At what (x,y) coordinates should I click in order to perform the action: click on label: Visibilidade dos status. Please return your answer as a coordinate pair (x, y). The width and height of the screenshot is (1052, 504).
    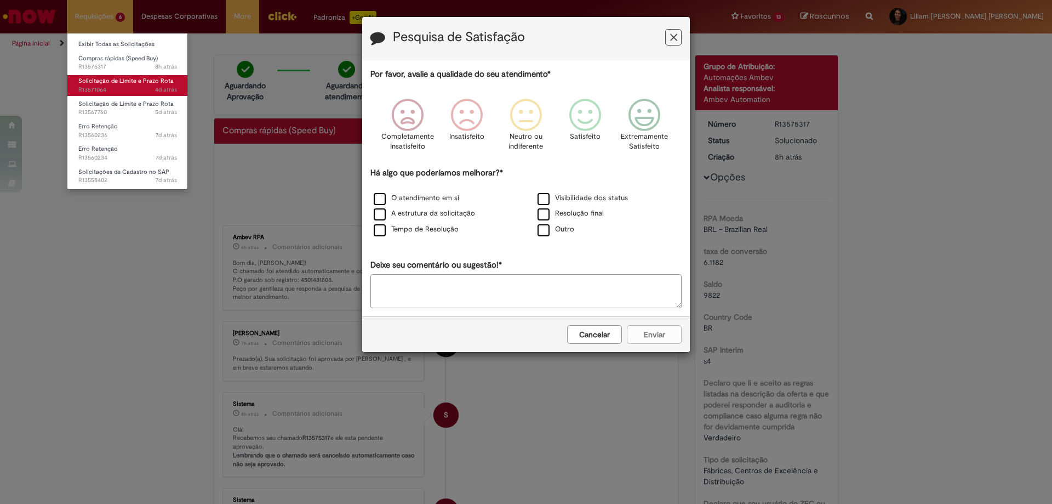
    Looking at the image, I should click on (582, 198).